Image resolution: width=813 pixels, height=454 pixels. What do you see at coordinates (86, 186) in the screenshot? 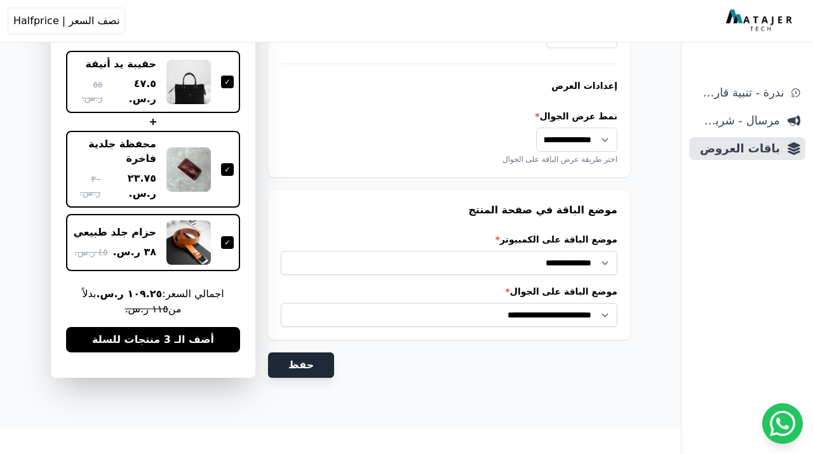
I see `span: ٣٠ ر.س.` at bounding box center [86, 186].